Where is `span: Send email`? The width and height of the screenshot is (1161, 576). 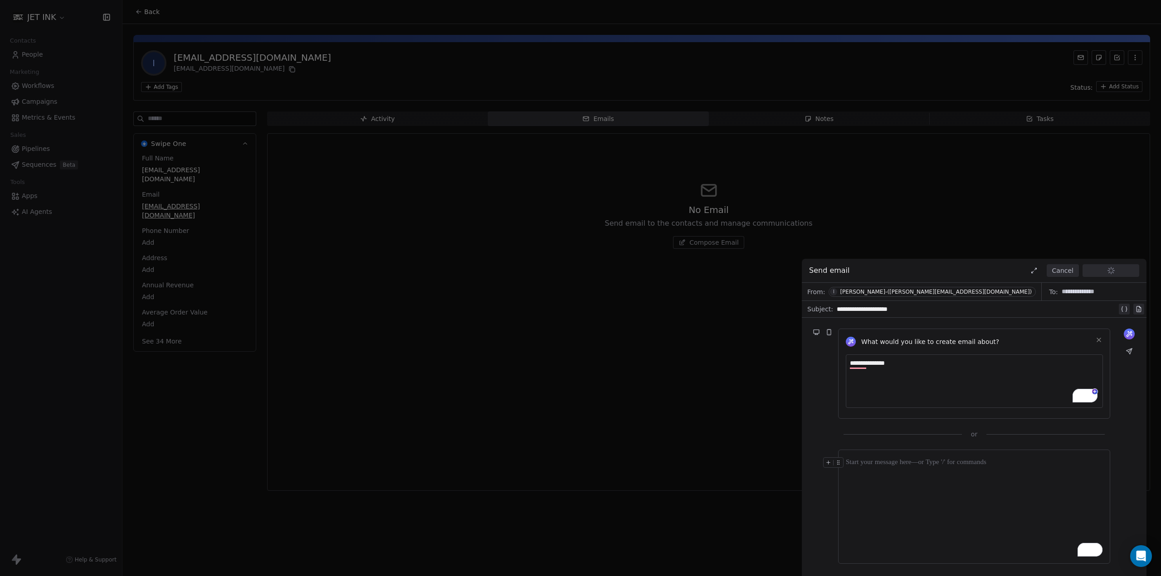 span: Send email is located at coordinates (829, 271).